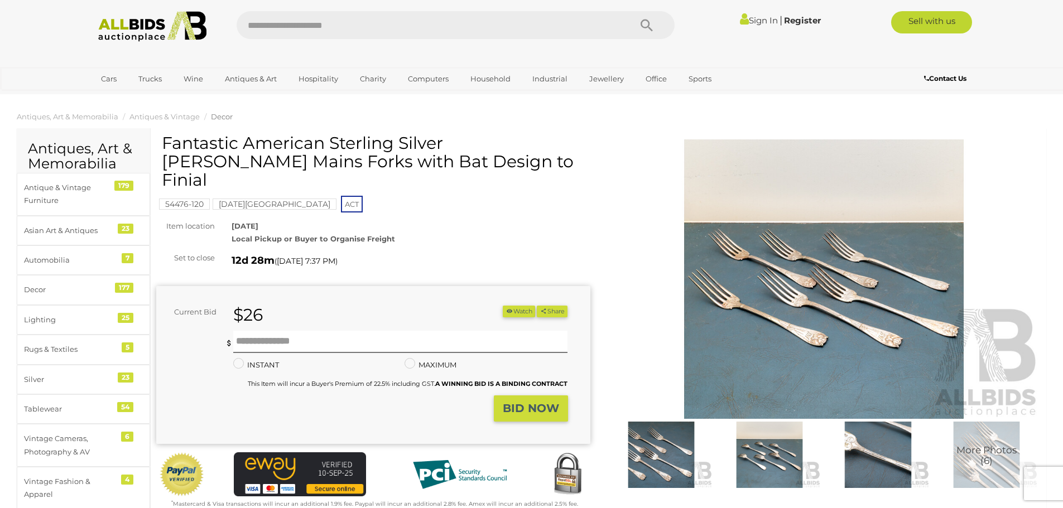 This screenshot has width=1063, height=508. I want to click on span: More Photos (6), so click(986, 456).